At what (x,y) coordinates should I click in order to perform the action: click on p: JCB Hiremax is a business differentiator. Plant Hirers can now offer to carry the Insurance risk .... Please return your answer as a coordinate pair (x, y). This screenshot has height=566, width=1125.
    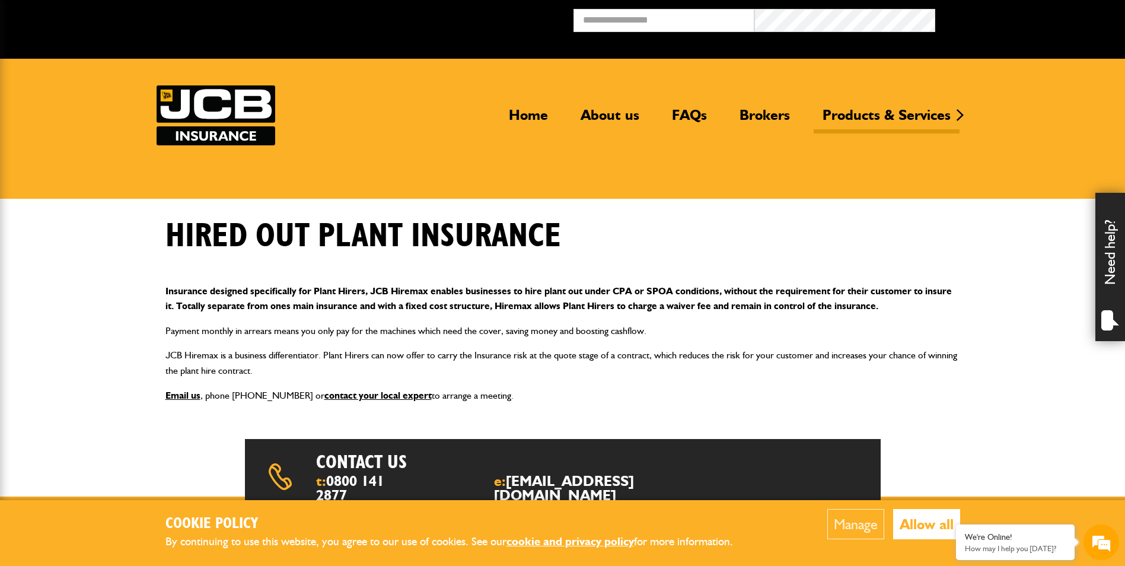
    Looking at the image, I should click on (563, 362).